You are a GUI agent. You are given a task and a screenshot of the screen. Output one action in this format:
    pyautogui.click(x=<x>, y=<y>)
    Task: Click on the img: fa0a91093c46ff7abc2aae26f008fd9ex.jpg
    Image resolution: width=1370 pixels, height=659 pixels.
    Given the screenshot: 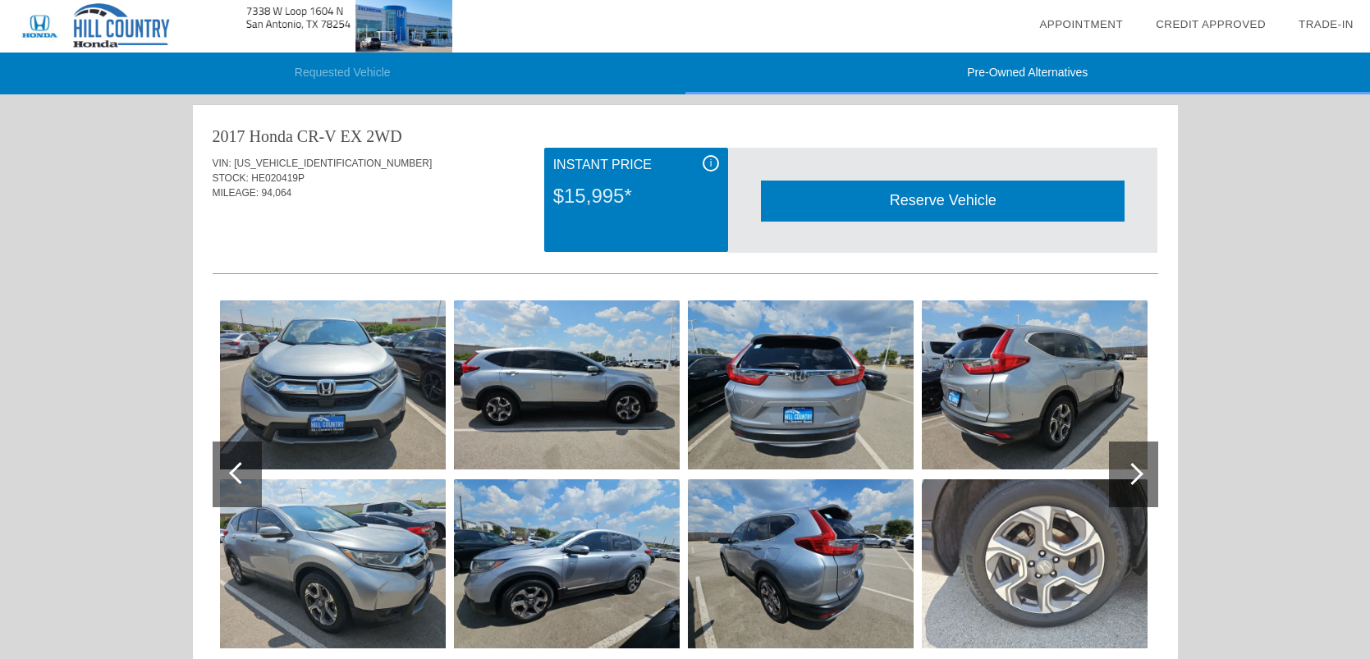 What is the action you would take?
    pyautogui.click(x=800, y=385)
    